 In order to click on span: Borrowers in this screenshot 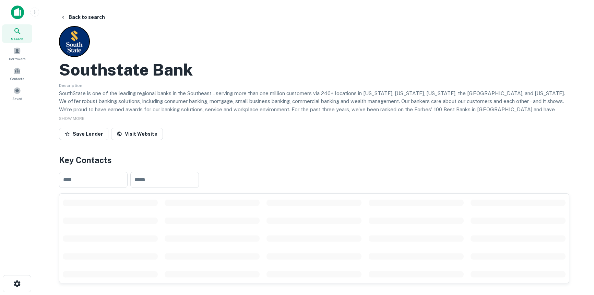, I will do `click(17, 59)`.